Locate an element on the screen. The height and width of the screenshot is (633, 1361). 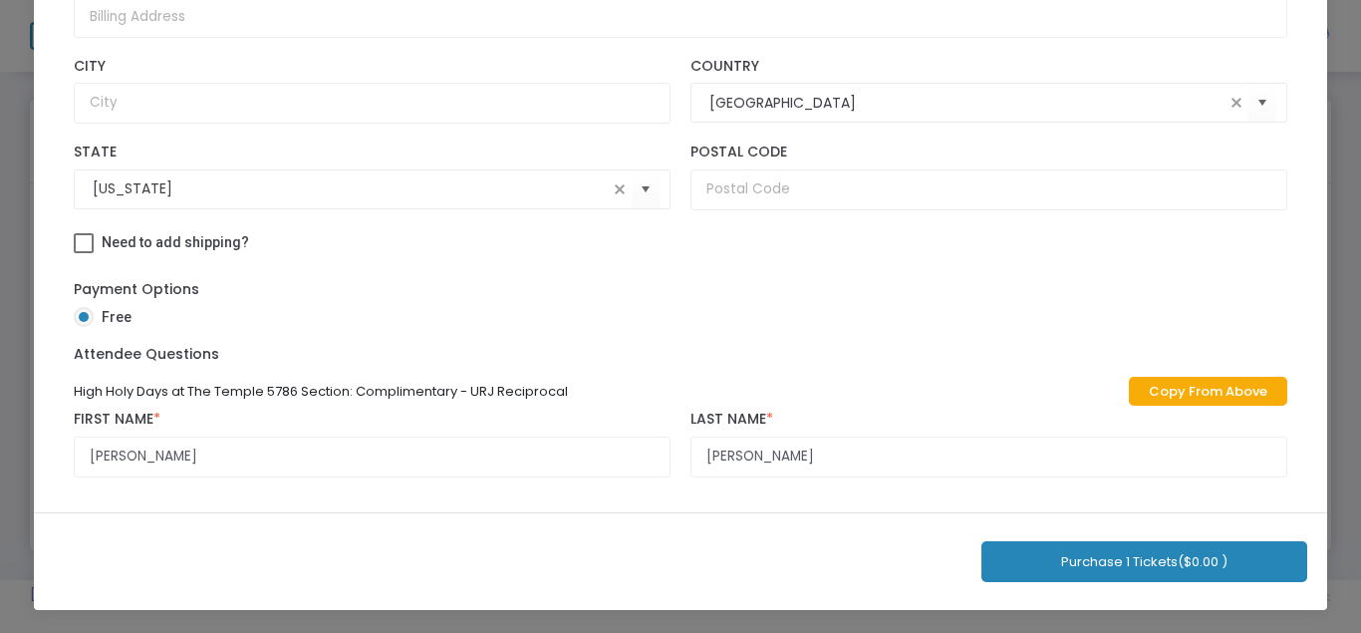
input: Select State is located at coordinates (350, 188).